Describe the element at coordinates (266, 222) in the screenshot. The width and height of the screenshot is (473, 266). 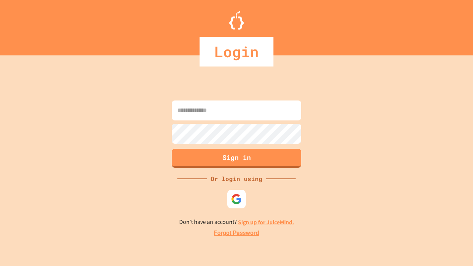
I see `a: Sign up for JuiceMind.` at that location.